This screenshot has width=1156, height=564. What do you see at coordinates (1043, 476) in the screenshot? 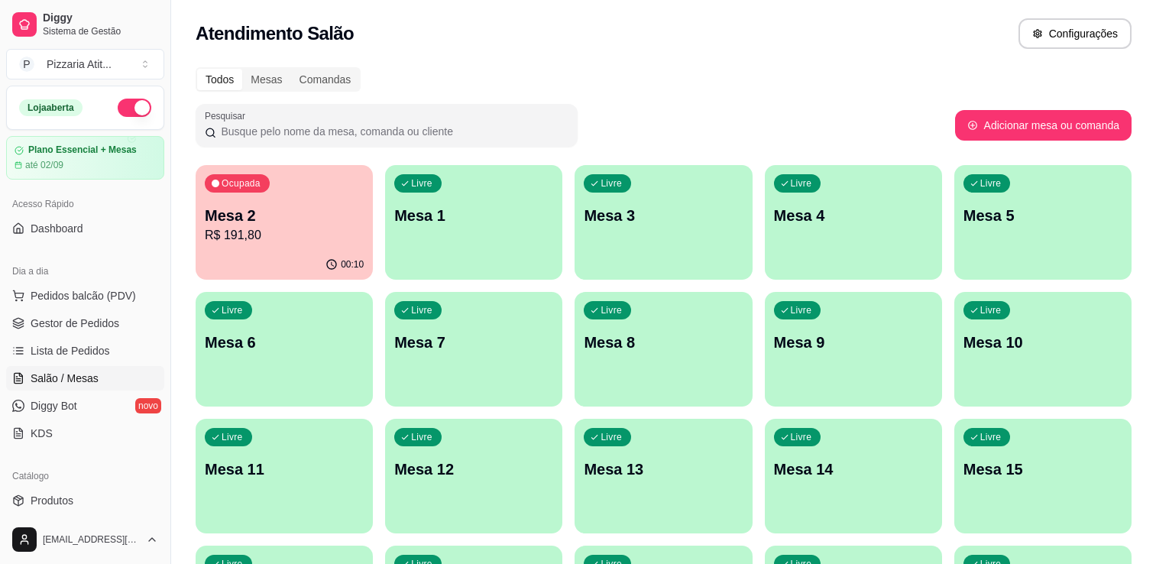
I see `button: LivreMesa 15` at bounding box center [1043, 476].